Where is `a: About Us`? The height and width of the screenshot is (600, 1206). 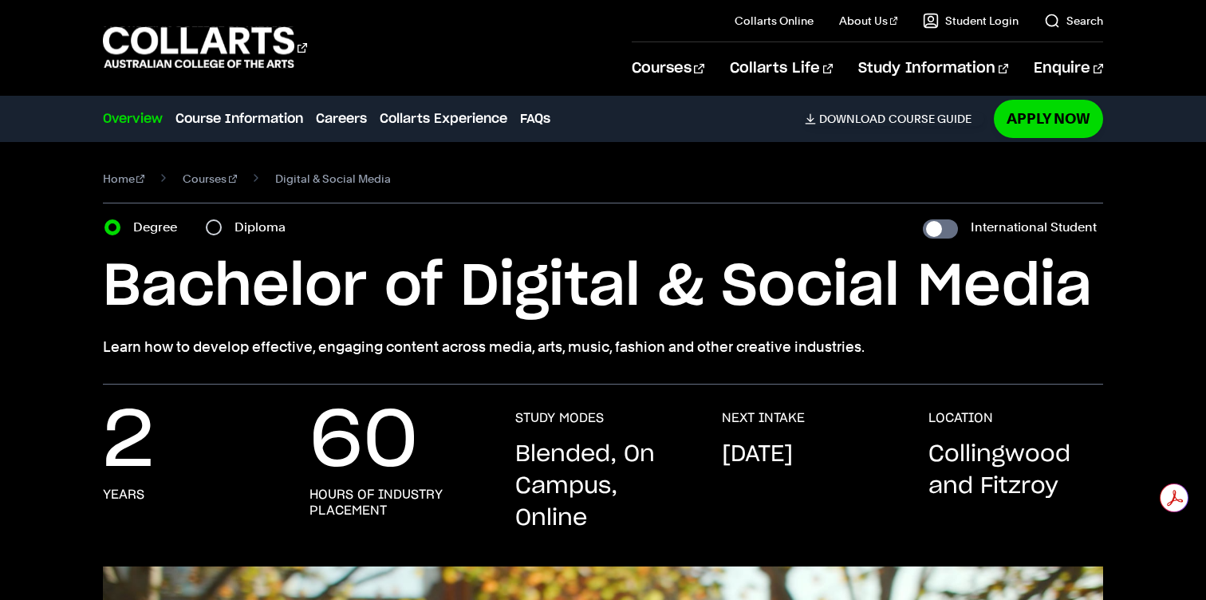 a: About Us is located at coordinates (869, 21).